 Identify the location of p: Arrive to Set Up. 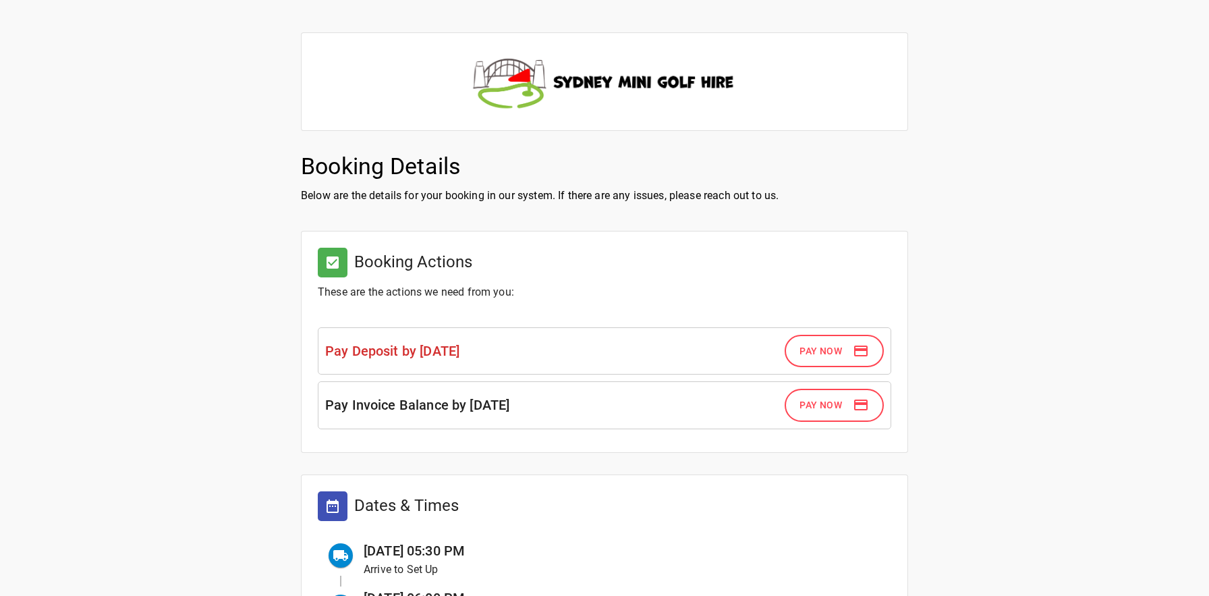
(617, 570).